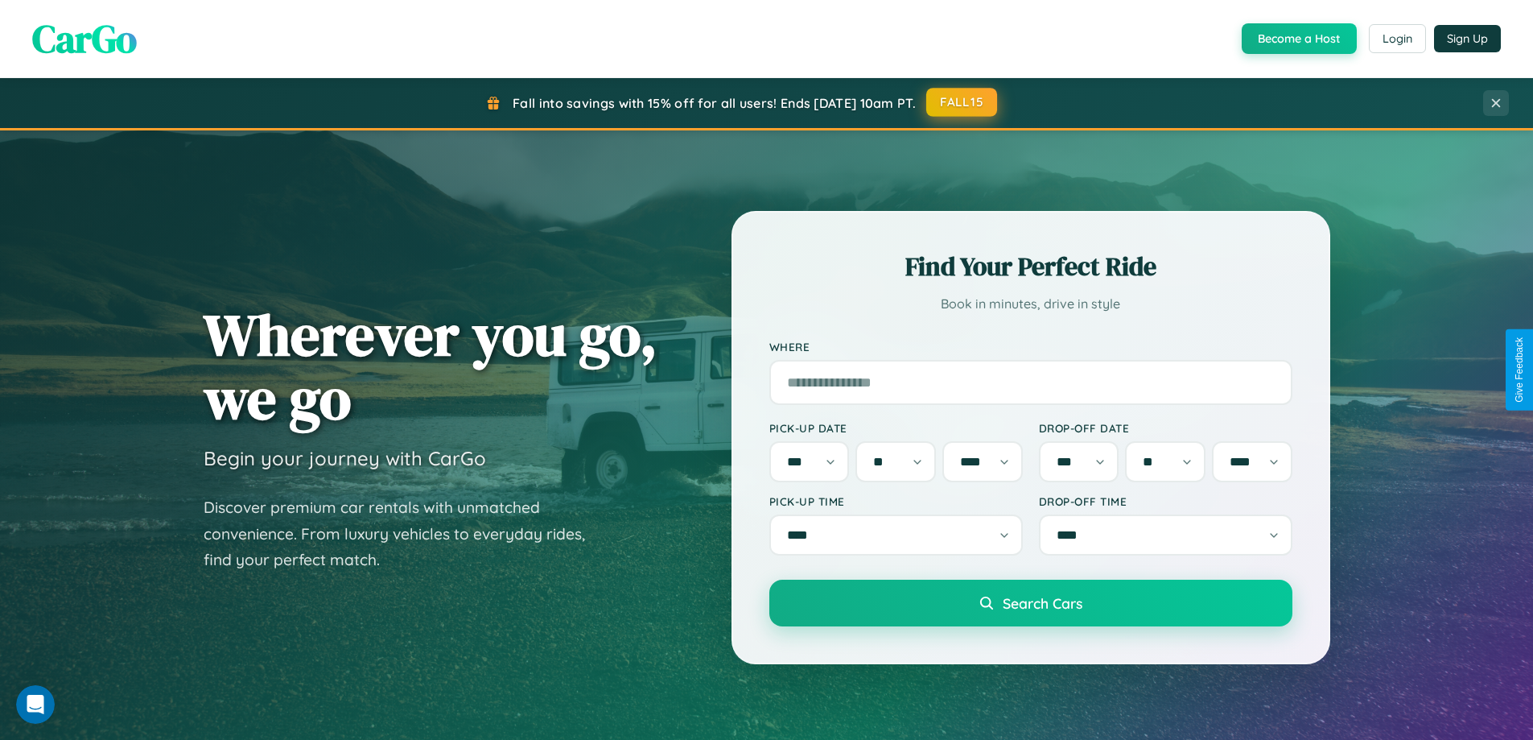 This screenshot has width=1533, height=740. Describe the element at coordinates (896, 501) in the screenshot. I see `label: Pick-up Time` at that location.